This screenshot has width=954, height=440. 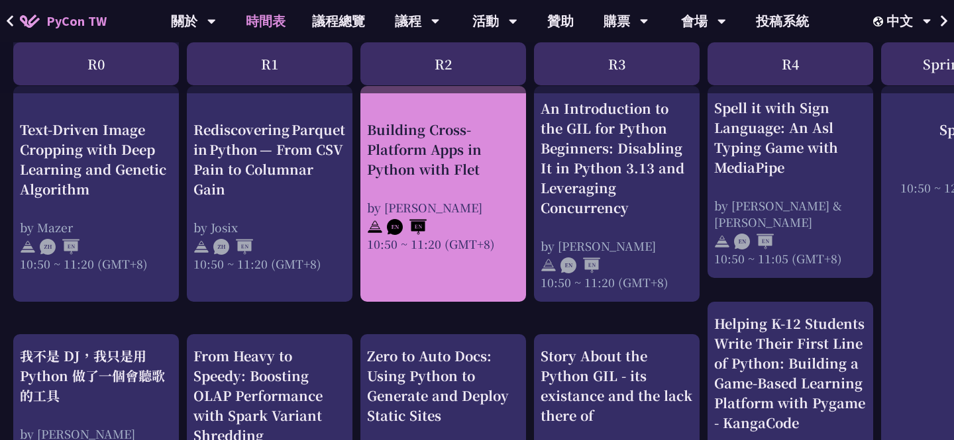 What do you see at coordinates (270, 159) in the screenshot?
I see `div: Rediscovering Parquet in Python — From CSV Pain to Columnar Gain` at bounding box center [270, 159].